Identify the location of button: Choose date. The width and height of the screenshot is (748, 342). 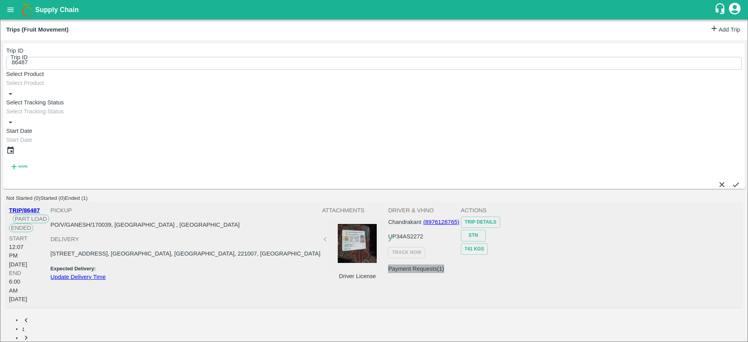
(11, 150).